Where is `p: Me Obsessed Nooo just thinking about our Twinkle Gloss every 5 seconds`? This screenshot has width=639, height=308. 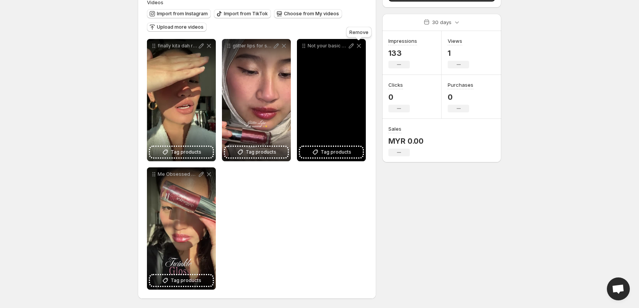 p: Me Obsessed Nooo just thinking about our Twinkle Gloss every 5 seconds is located at coordinates (177, 174).